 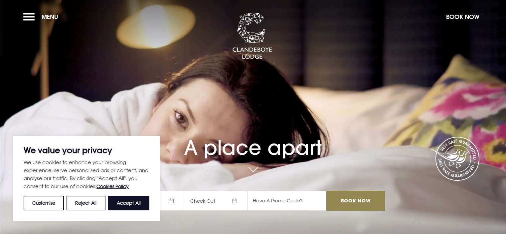 I want to click on h1: A place apart, so click(x=253, y=140).